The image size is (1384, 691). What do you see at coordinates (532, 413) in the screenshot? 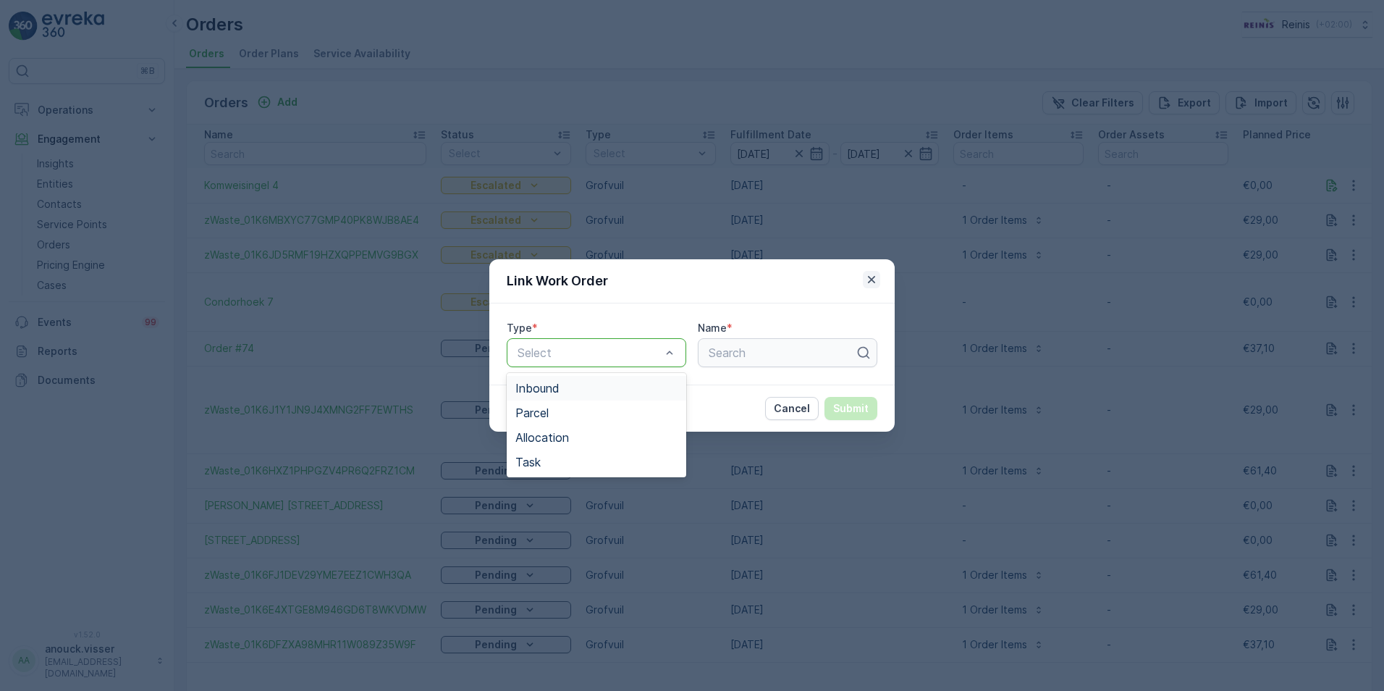
I see `span: Parcel` at bounding box center [532, 413].